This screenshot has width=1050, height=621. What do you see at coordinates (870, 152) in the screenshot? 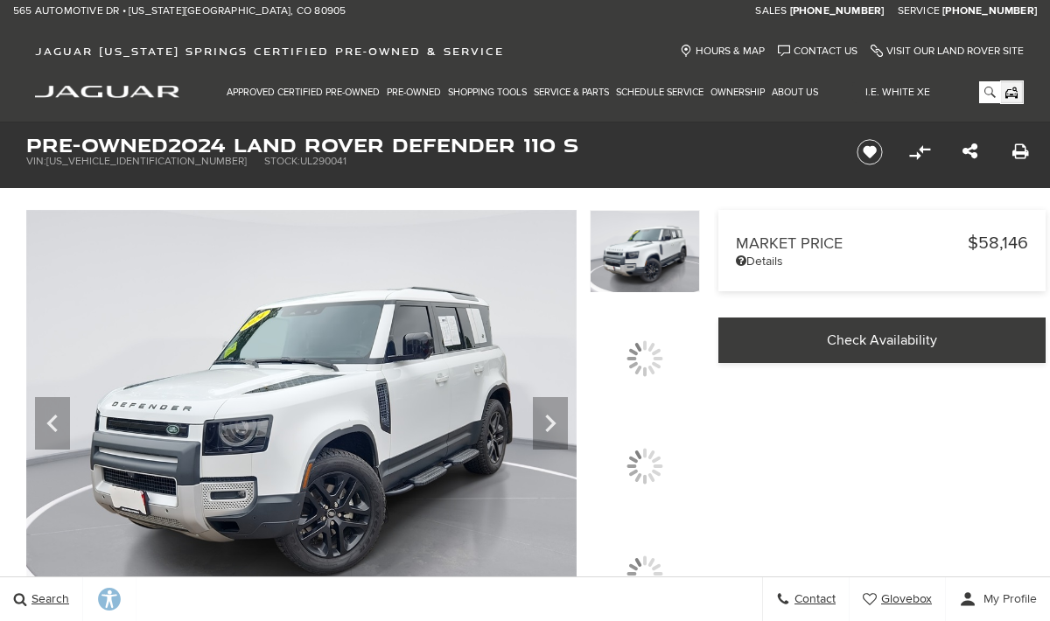
I see `button: Save vehicle` at bounding box center [870, 152].